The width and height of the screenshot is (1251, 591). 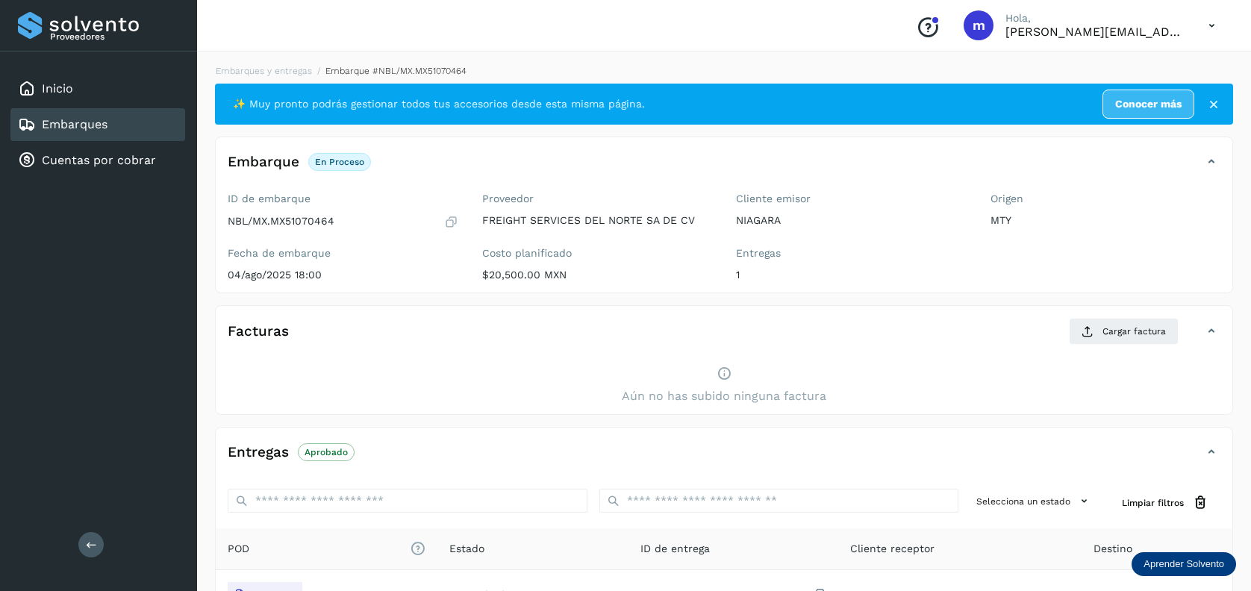 I want to click on div: Inicio, so click(x=98, y=89).